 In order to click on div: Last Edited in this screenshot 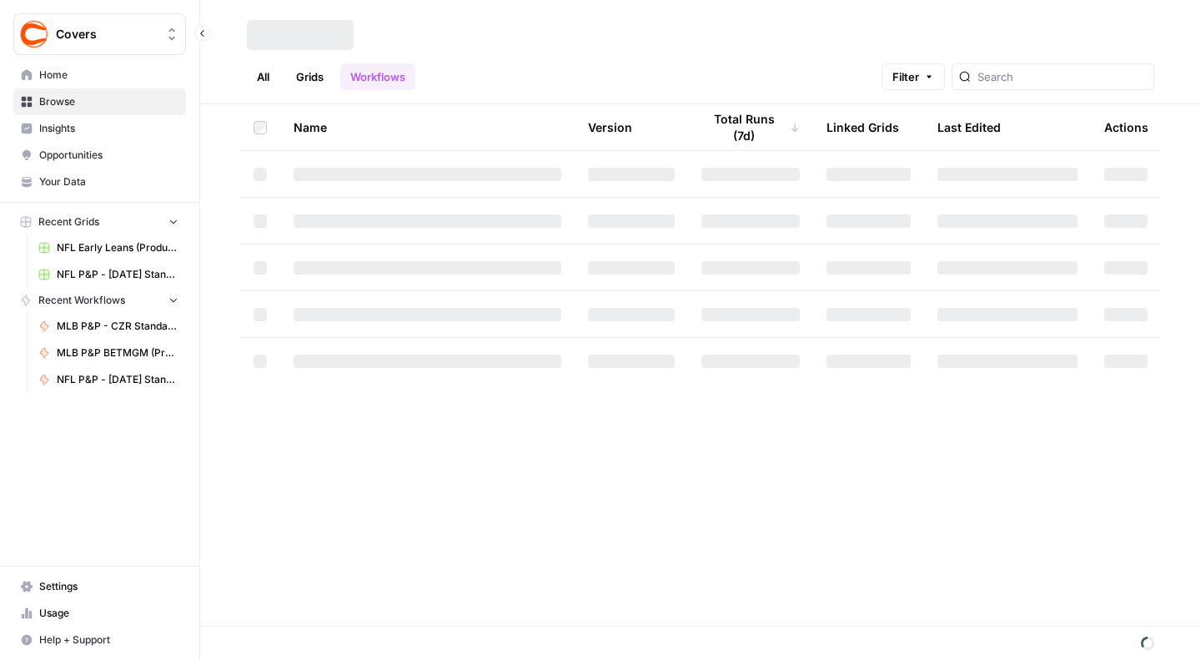, I will do `click(969, 127)`.